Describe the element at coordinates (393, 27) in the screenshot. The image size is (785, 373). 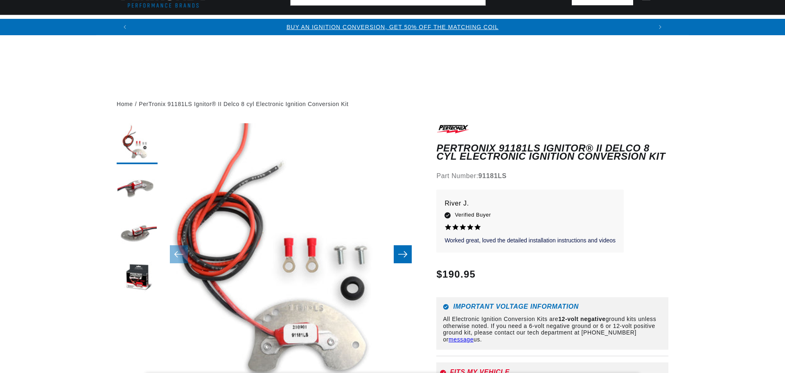
I see `div: 1 of 3` at that location.